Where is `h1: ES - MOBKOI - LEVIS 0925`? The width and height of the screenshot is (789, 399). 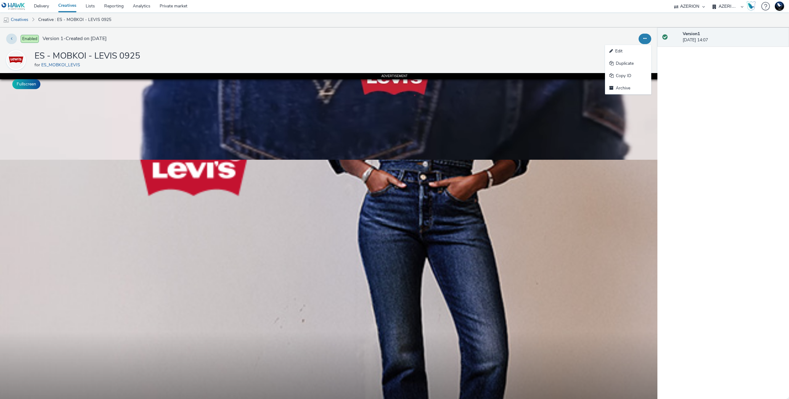
h1: ES - MOBKOI - LEVIS 0925 is located at coordinates (87, 56).